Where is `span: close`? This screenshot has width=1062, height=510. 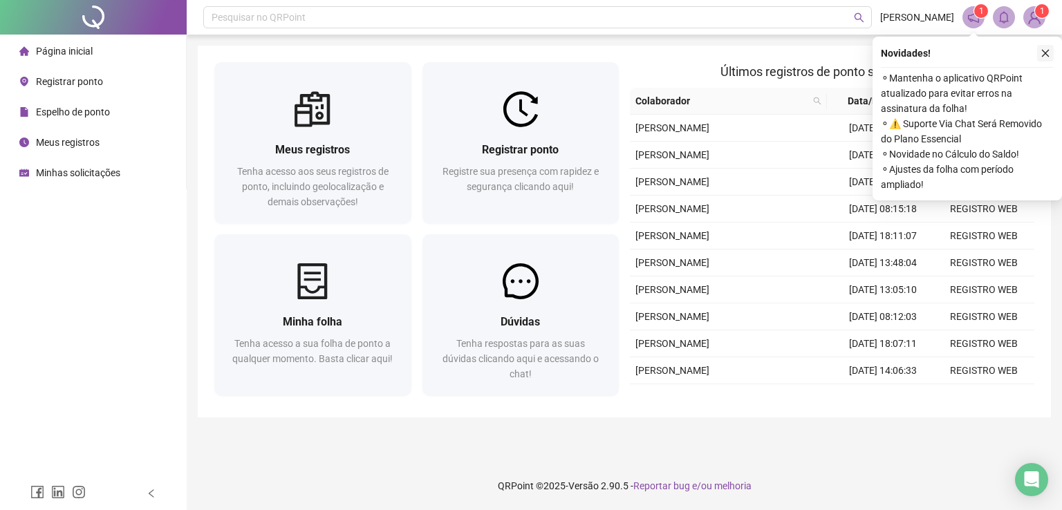 span: close is located at coordinates (1046, 53).